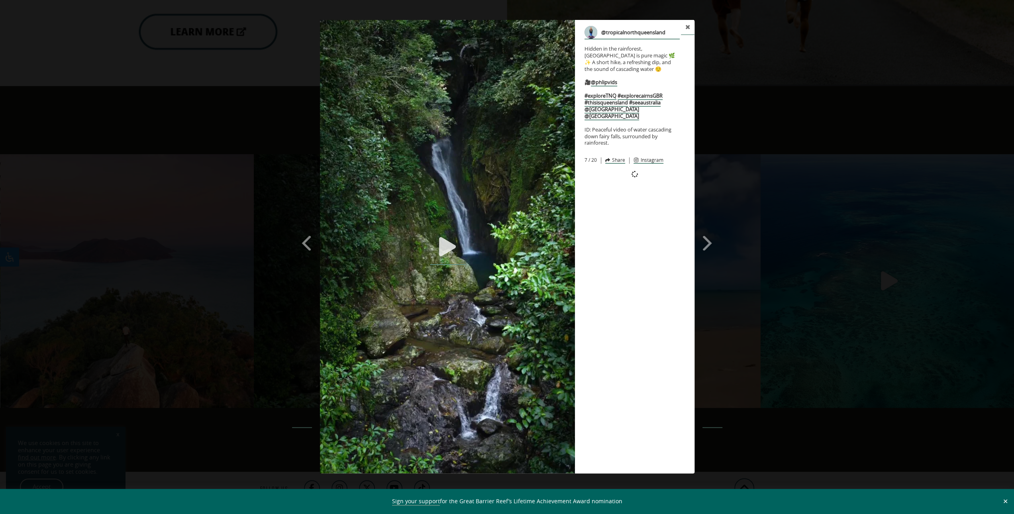  Describe the element at coordinates (591, 159) in the screenshot. I see `span: 7 / 20` at that location.